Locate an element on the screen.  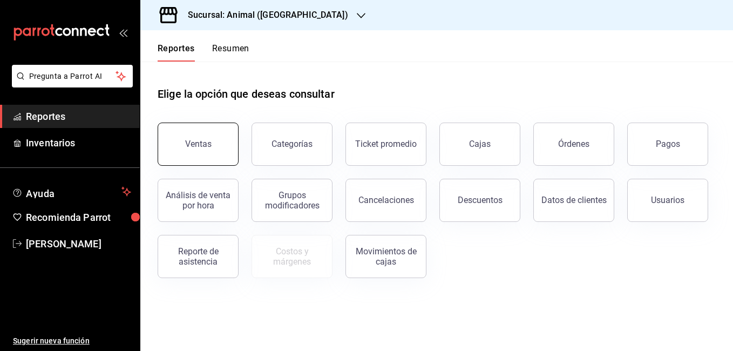
a: Cajas is located at coordinates (480, 144).